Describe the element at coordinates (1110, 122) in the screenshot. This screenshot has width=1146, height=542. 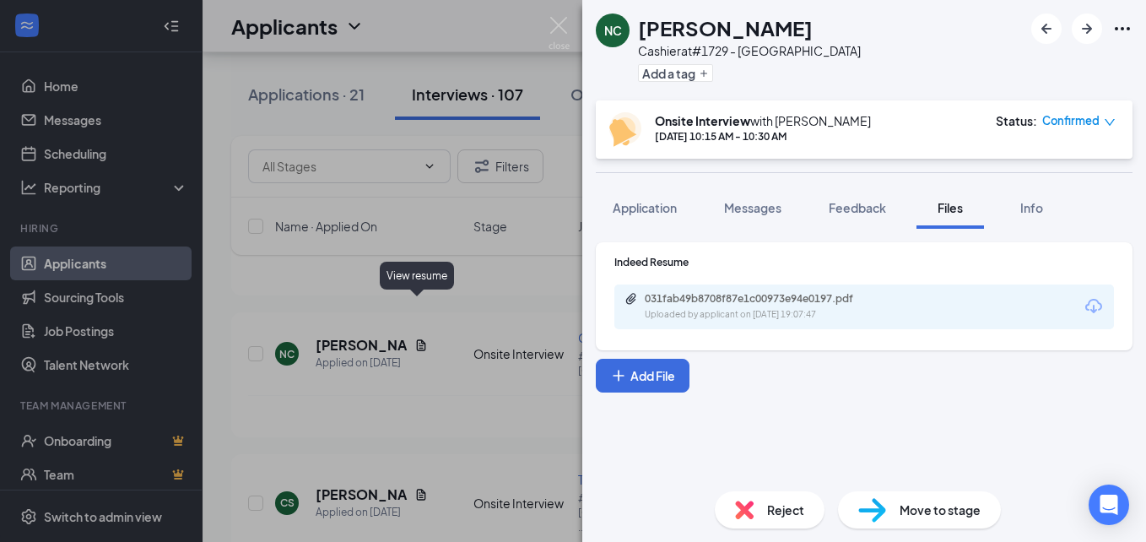
I see `span: down` at that location.